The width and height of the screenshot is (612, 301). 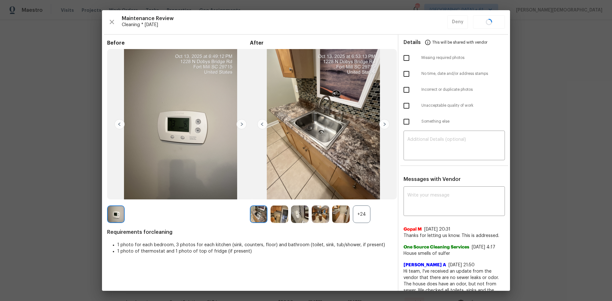 What do you see at coordinates (255, 245) in the screenshot?
I see `li: 1 photo for each bedroom, 3 photos for each kitchen (sink, counters, floor) and bathroom (toilet,...` at bounding box center [255, 245].